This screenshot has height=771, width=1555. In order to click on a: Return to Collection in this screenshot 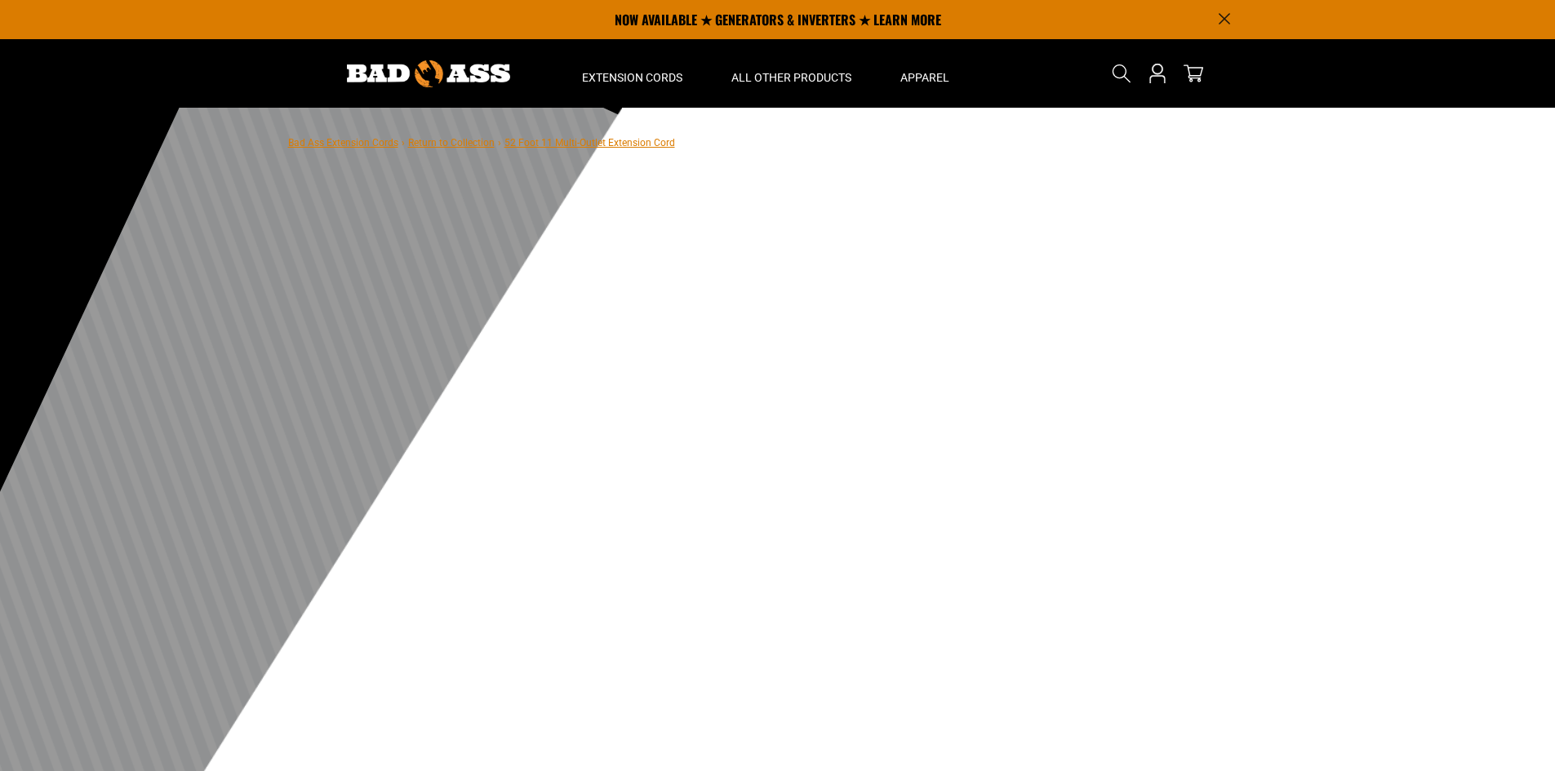, I will do `click(451, 143)`.